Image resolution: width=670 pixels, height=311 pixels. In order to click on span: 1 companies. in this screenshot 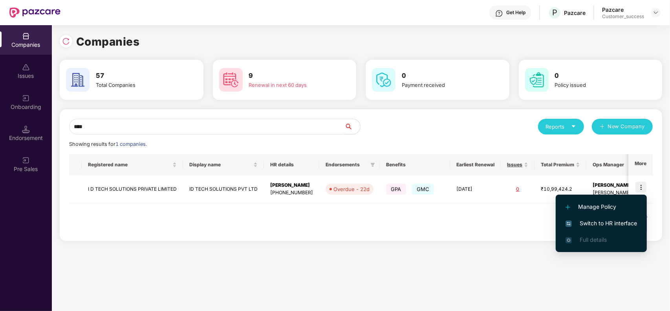, I will do `click(131, 144)`.